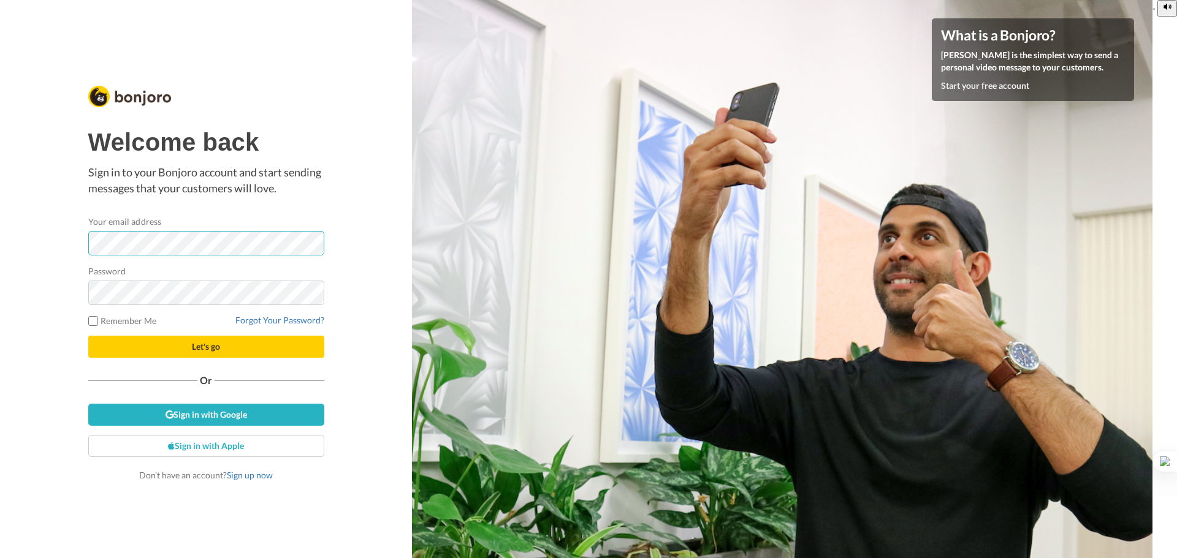  Describe the element at coordinates (206, 381) in the screenshot. I see `span: Or` at that location.